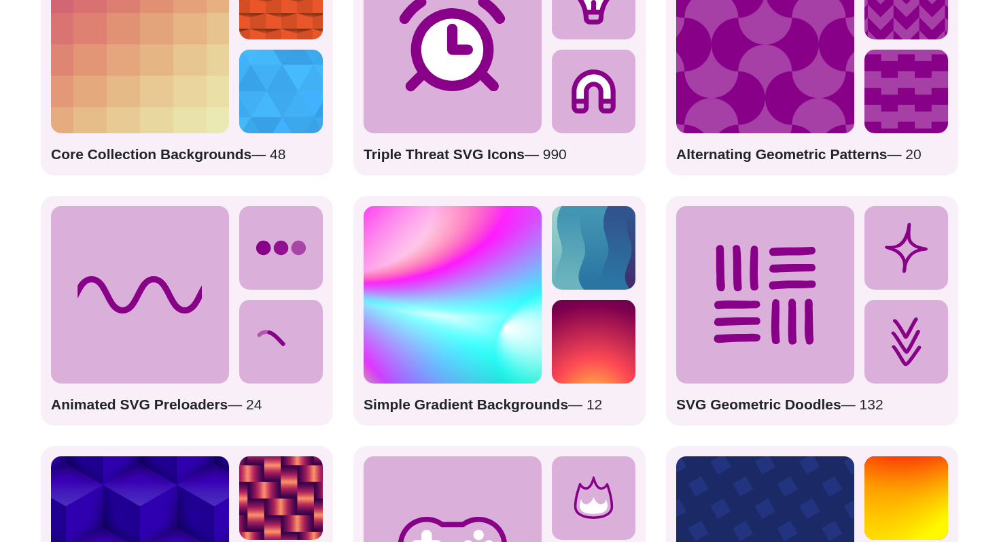  What do you see at coordinates (187, 154) in the screenshot?
I see `p: — 48` at bounding box center [187, 154].